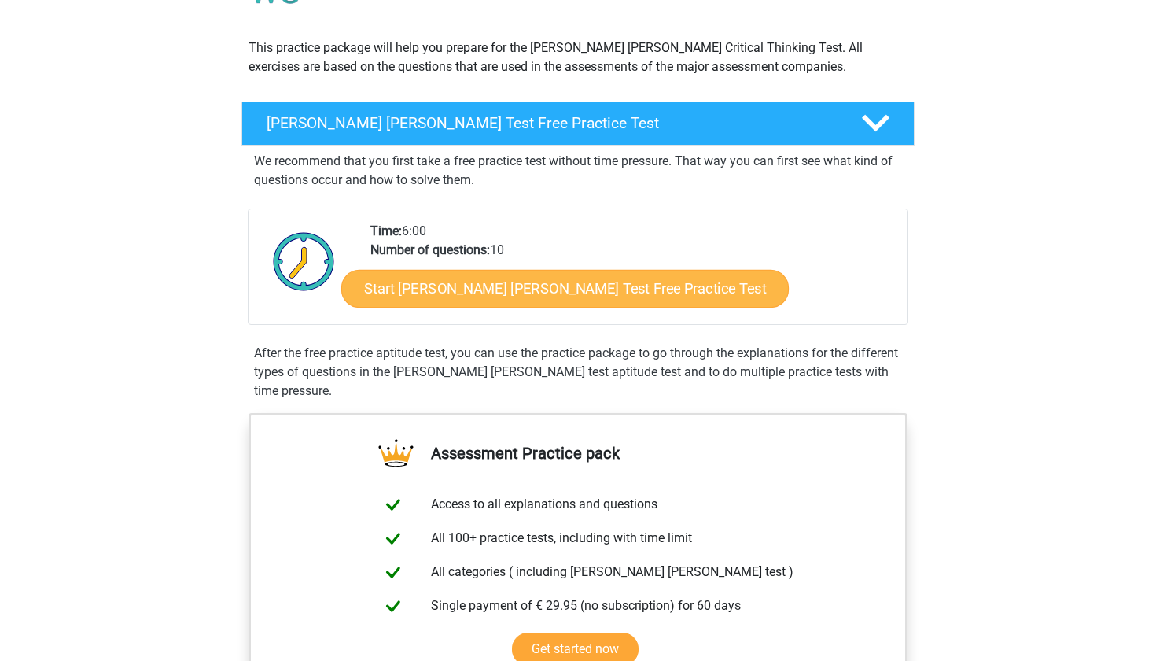  I want to click on b: Number of questions:, so click(430, 249).